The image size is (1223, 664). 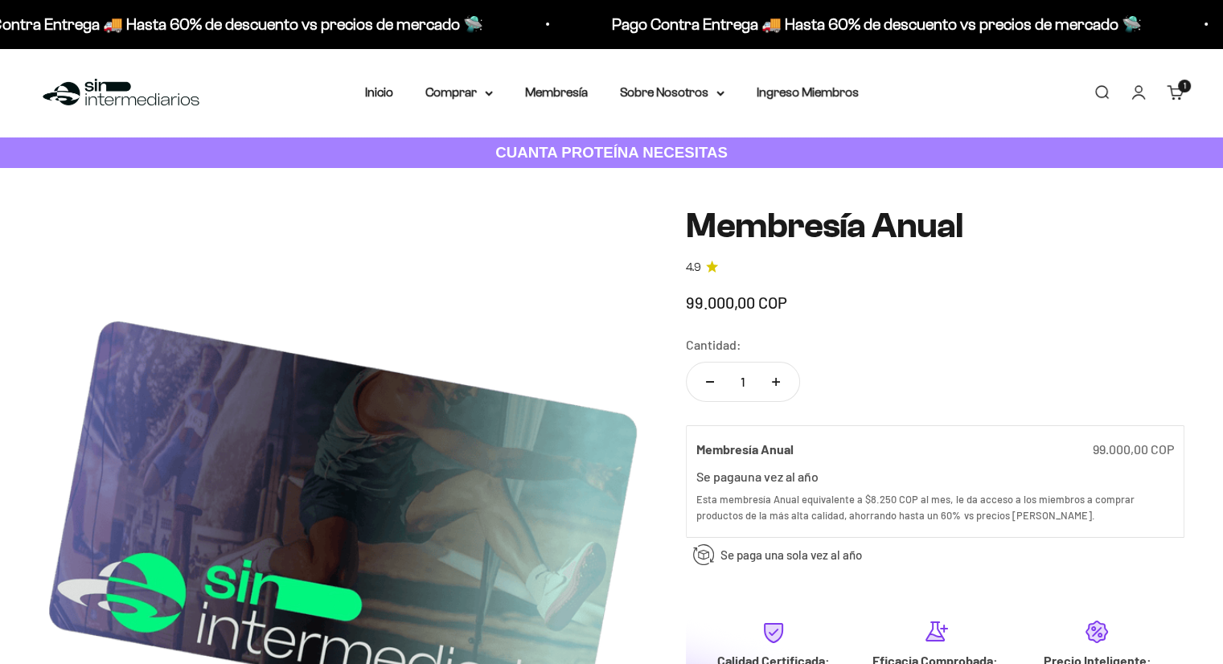 What do you see at coordinates (556, 92) in the screenshot?
I see `a: Membresía` at bounding box center [556, 92].